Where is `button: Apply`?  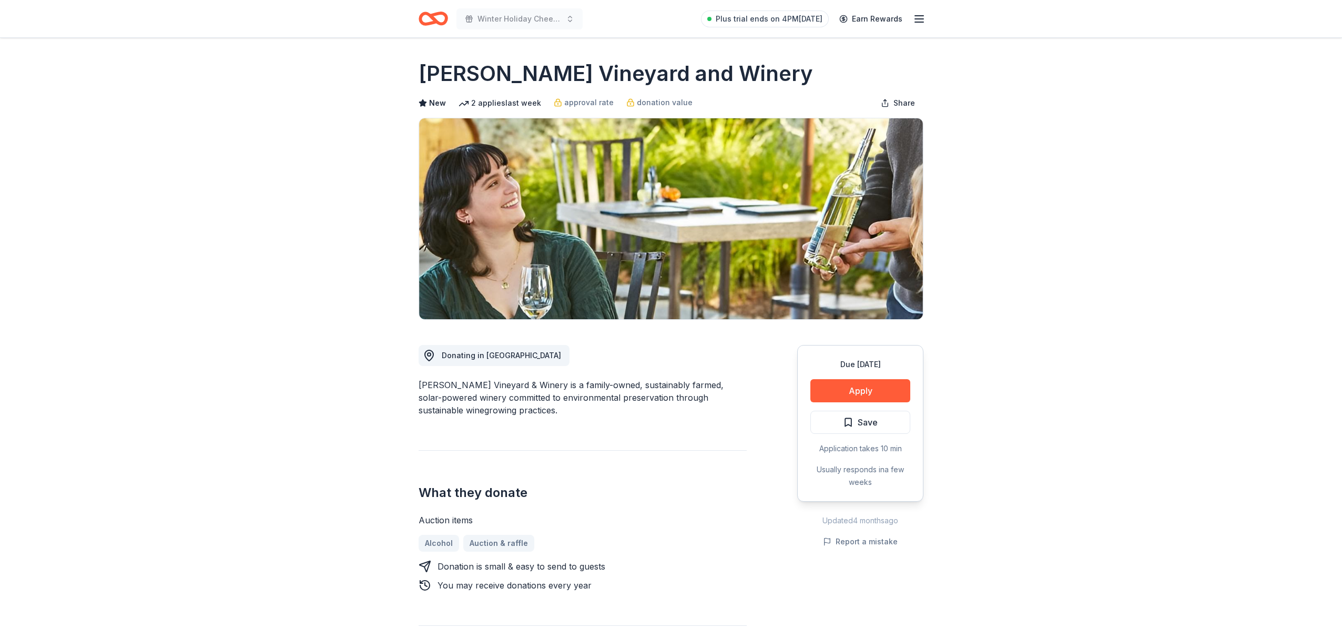
button: Apply is located at coordinates (860, 391).